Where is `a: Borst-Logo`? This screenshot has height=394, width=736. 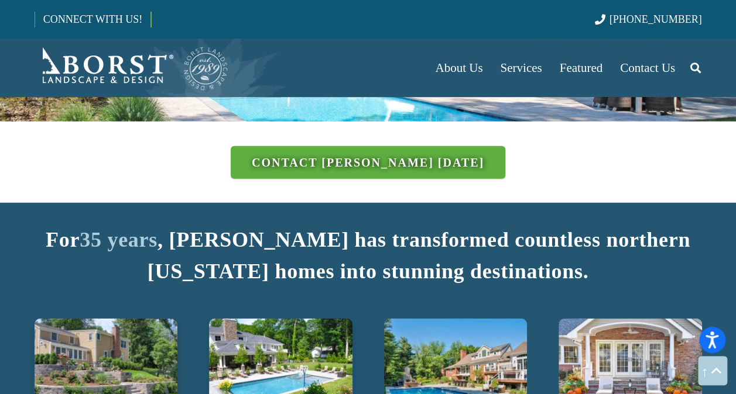 a: Borst-Logo is located at coordinates (132, 68).